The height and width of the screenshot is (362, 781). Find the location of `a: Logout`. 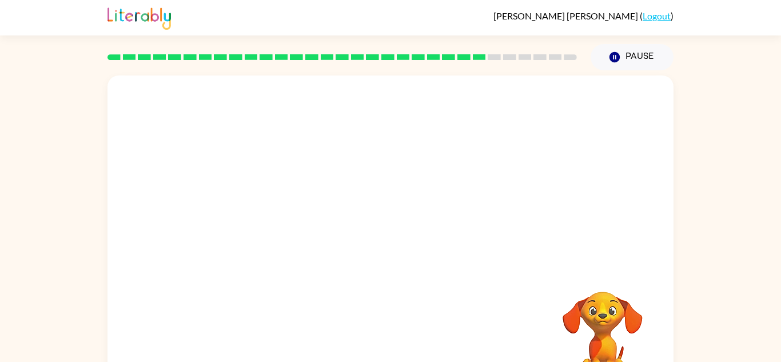

a: Logout is located at coordinates (656, 15).